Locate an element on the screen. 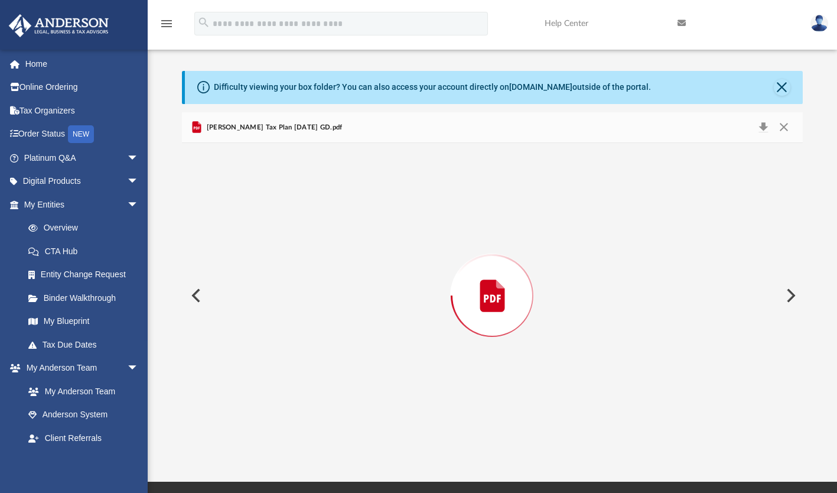 The height and width of the screenshot is (493, 837). a: My Anderson Team is located at coordinates (80, 391).